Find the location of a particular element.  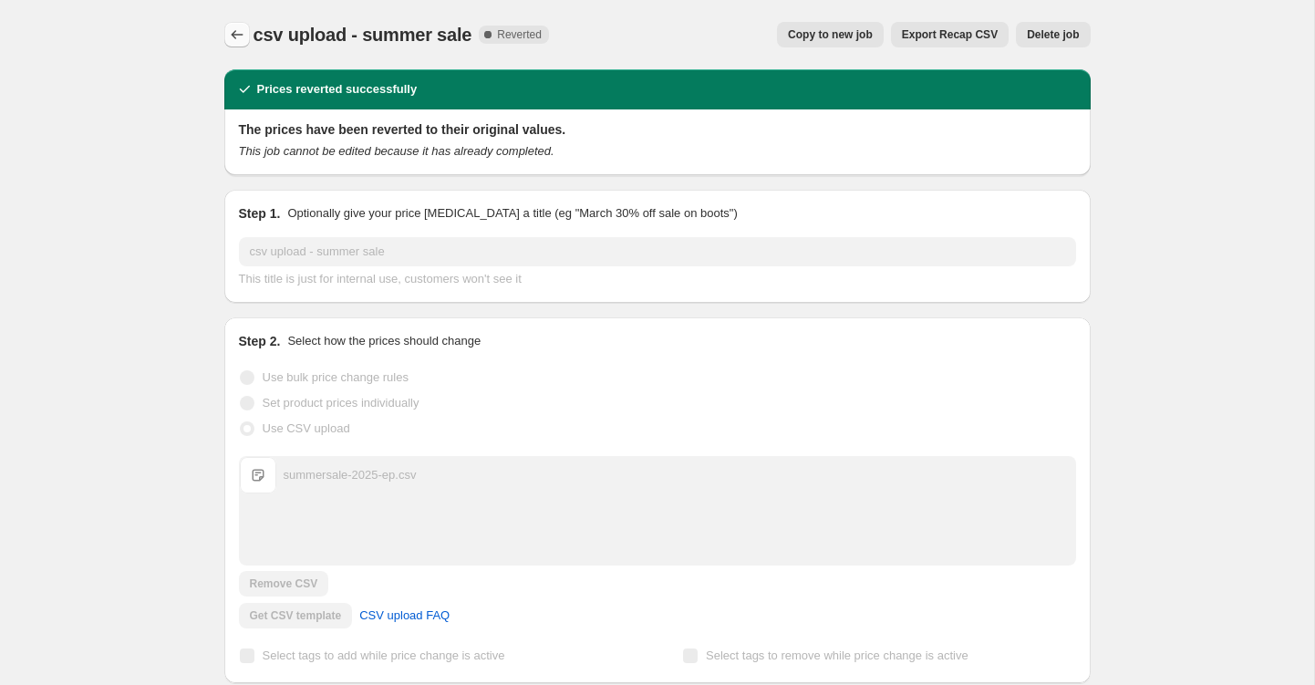

button: Export Recap CSV is located at coordinates (950, 35).